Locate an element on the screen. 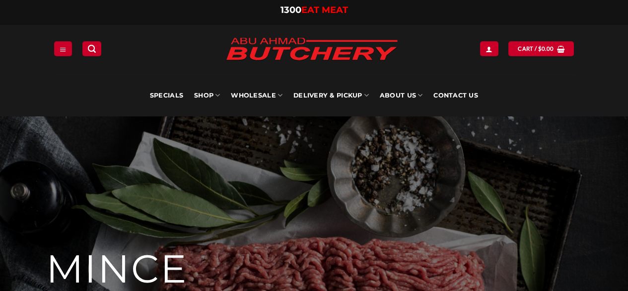 This screenshot has width=628, height=291. a: About Us is located at coordinates (401, 95).